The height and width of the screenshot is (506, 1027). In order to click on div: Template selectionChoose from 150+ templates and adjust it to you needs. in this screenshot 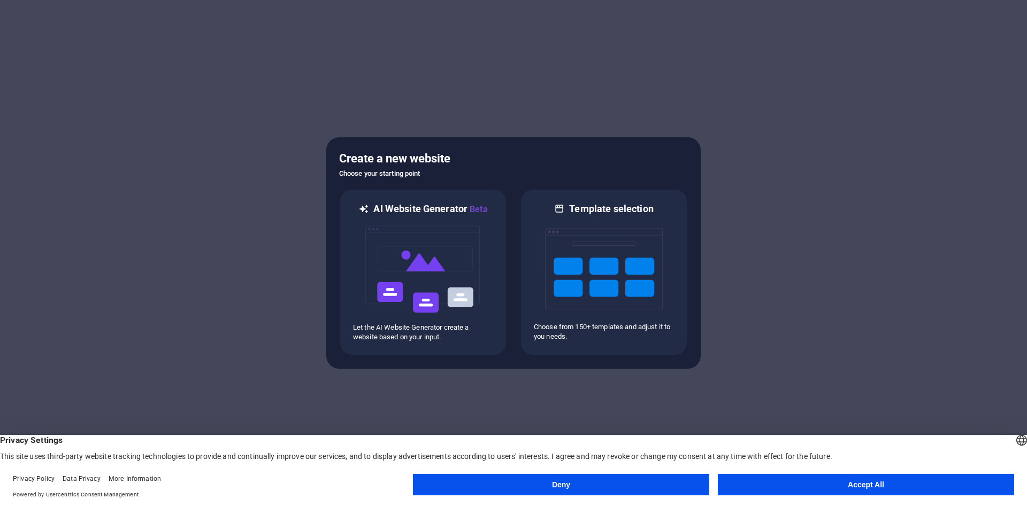, I will do `click(604, 272)`.